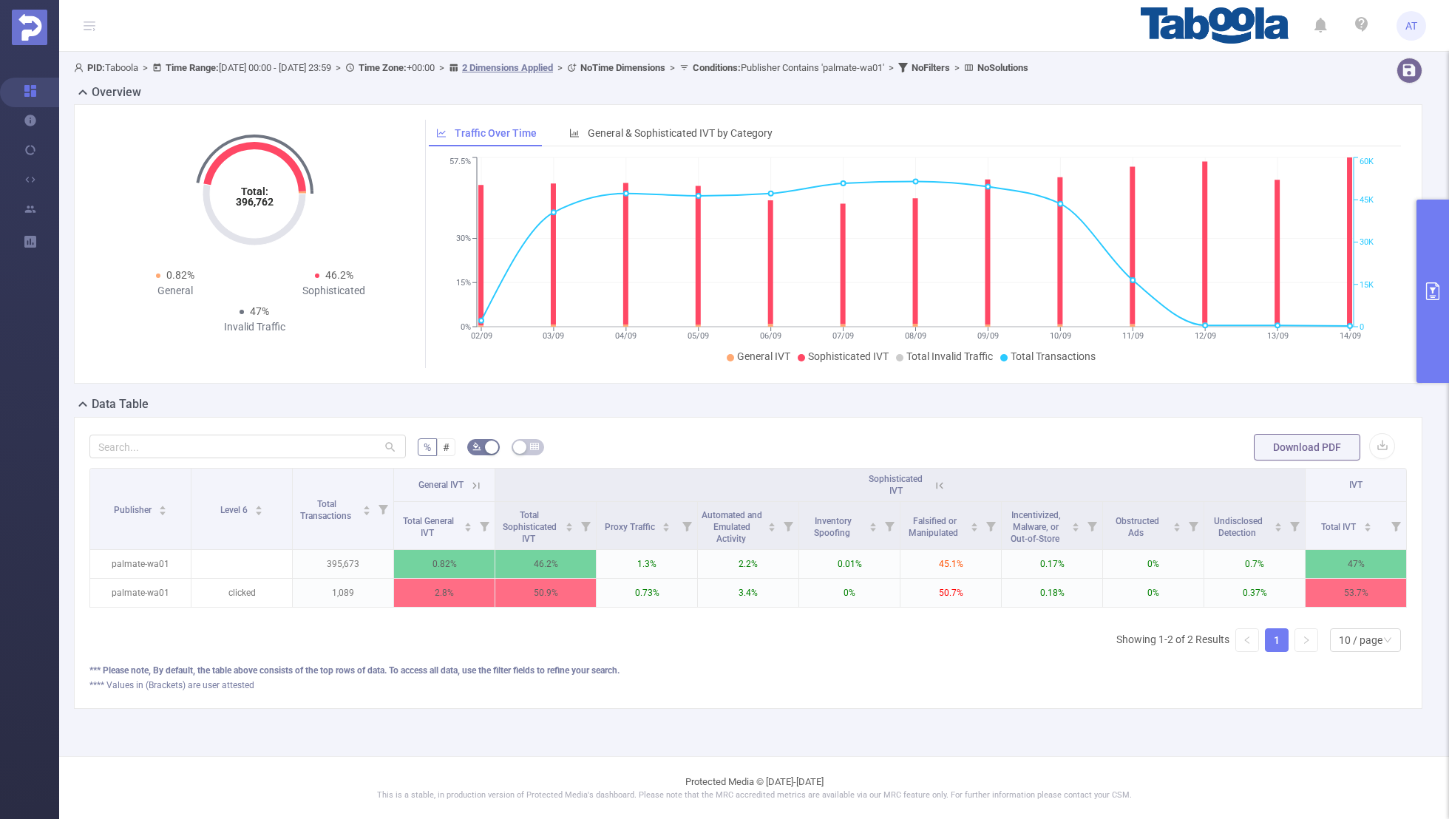 Image resolution: width=1449 pixels, height=819 pixels. I want to click on p: 0%, so click(850, 593).